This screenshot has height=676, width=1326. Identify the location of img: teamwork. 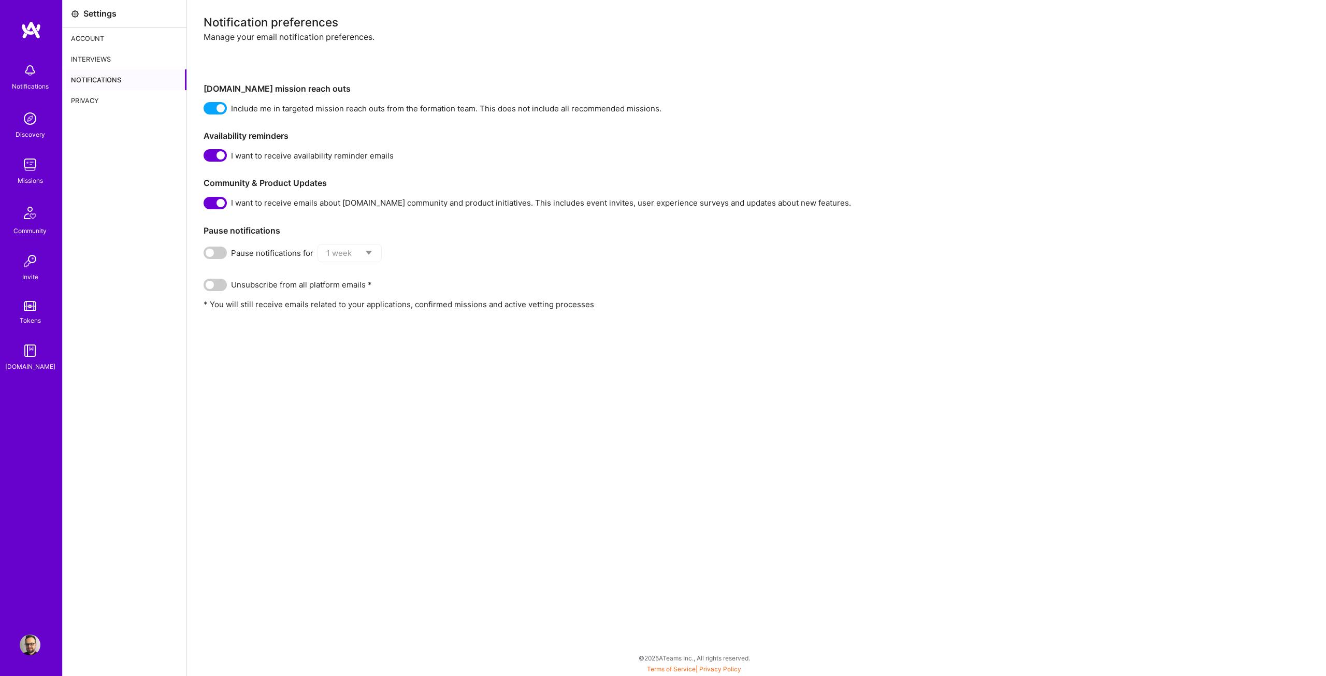
(30, 165).